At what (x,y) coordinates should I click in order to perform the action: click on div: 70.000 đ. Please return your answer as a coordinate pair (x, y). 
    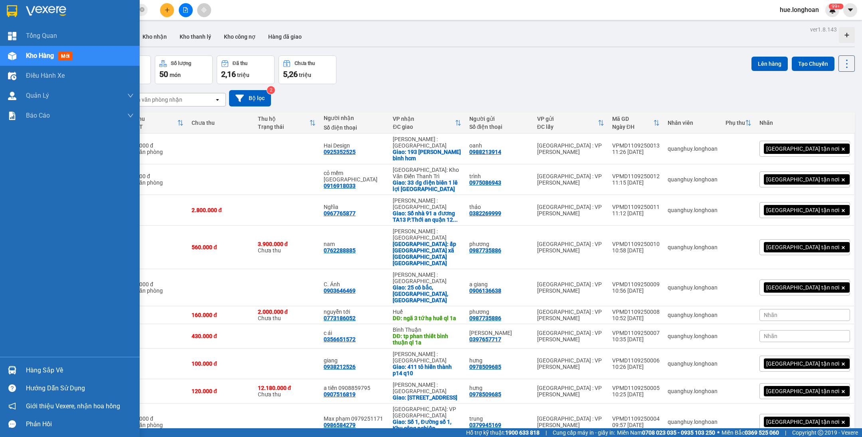
    Looking at the image, I should click on (156, 176).